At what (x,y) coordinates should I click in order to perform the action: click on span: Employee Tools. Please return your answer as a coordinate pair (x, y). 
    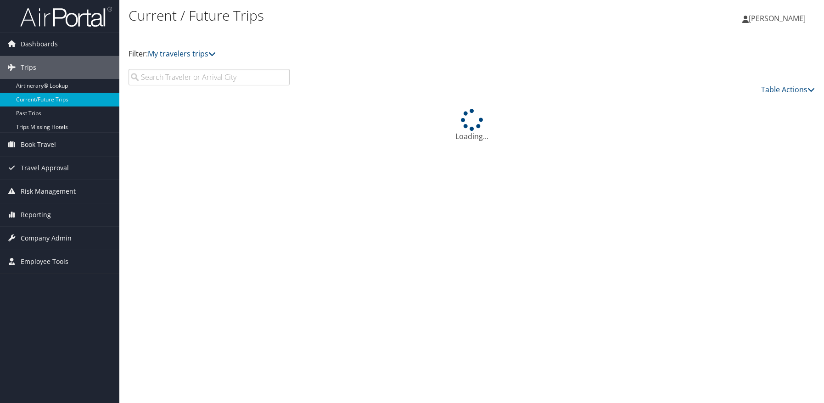
    Looking at the image, I should click on (45, 262).